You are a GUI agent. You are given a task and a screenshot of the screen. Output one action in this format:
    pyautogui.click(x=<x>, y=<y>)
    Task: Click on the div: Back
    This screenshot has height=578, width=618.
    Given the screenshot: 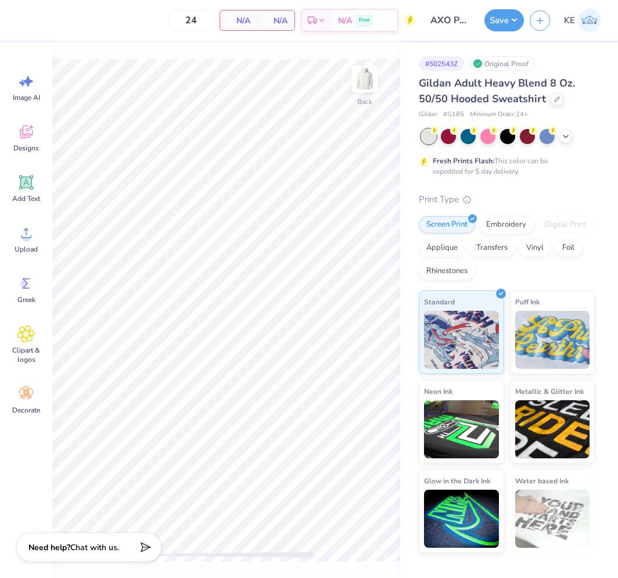 What is the action you would take?
    pyautogui.click(x=365, y=102)
    